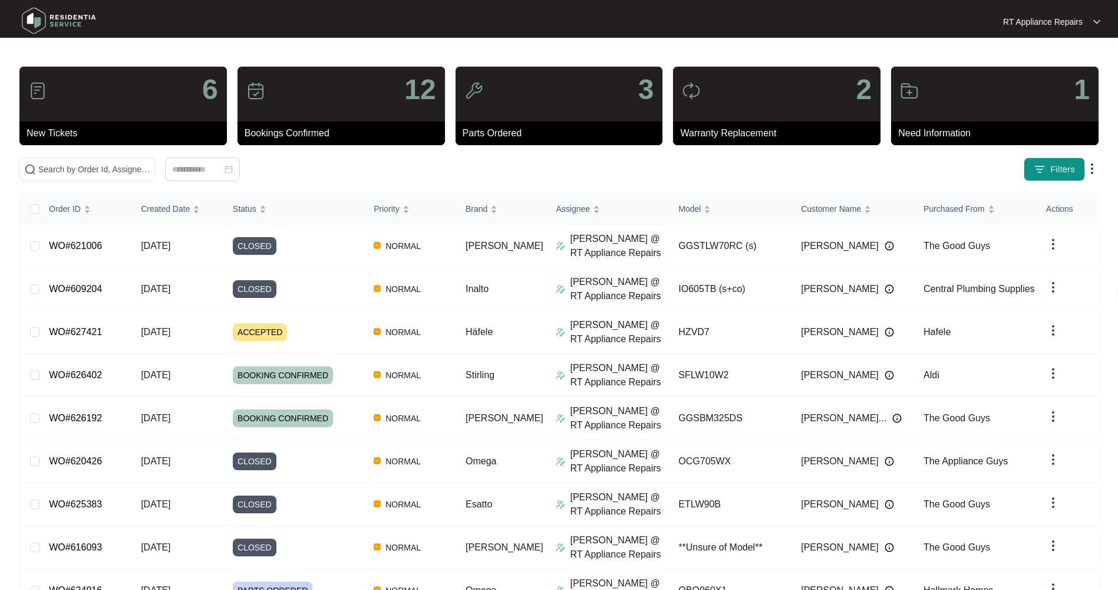 The image size is (1118, 590). Describe the element at coordinates (75, 331) in the screenshot. I see `a: WO#627421` at that location.